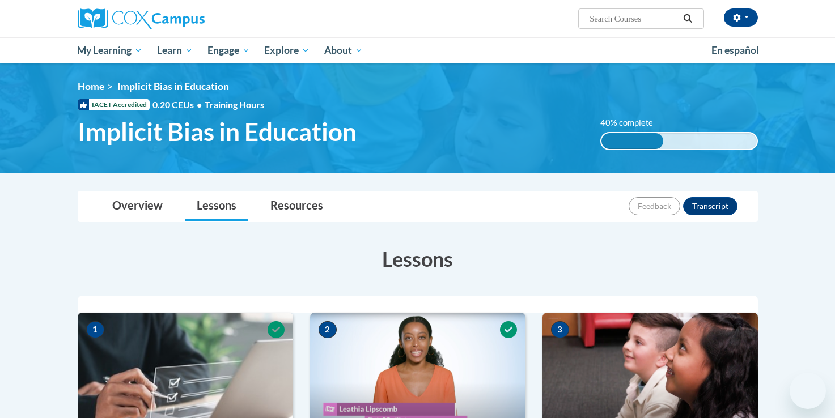  Describe the element at coordinates (228, 50) in the screenshot. I see `span: Engage` at that location.